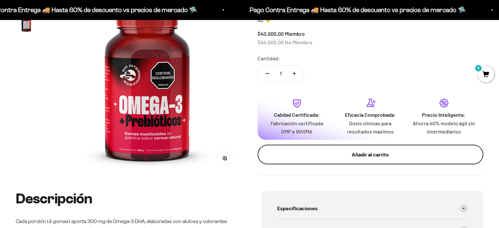 This screenshot has height=228, width=499. What do you see at coordinates (370, 21) in the screenshot?
I see `a: 4.24.2 de 5.0 estrellas` at bounding box center [370, 21].